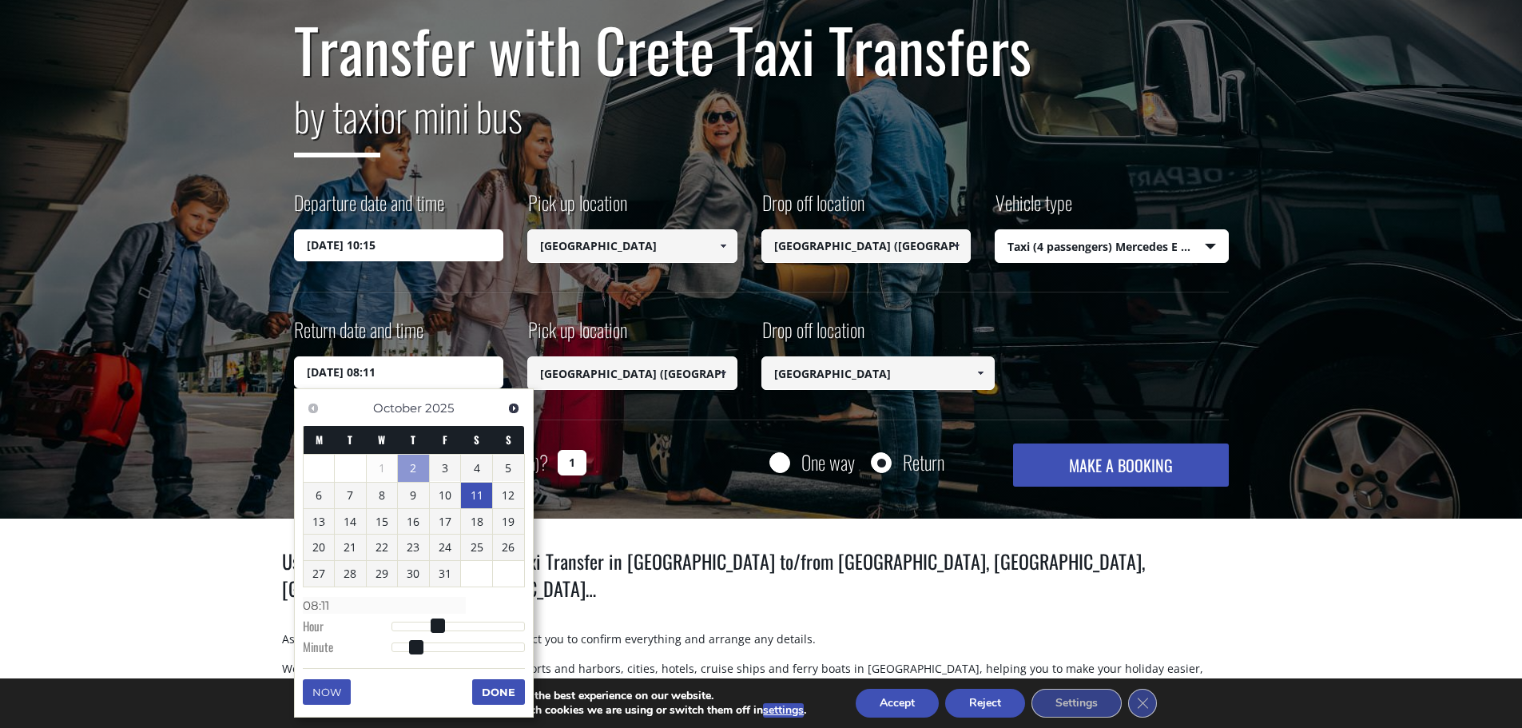 Image resolution: width=1522 pixels, height=728 pixels. Describe the element at coordinates (508, 495) in the screenshot. I see `a: 12` at that location.